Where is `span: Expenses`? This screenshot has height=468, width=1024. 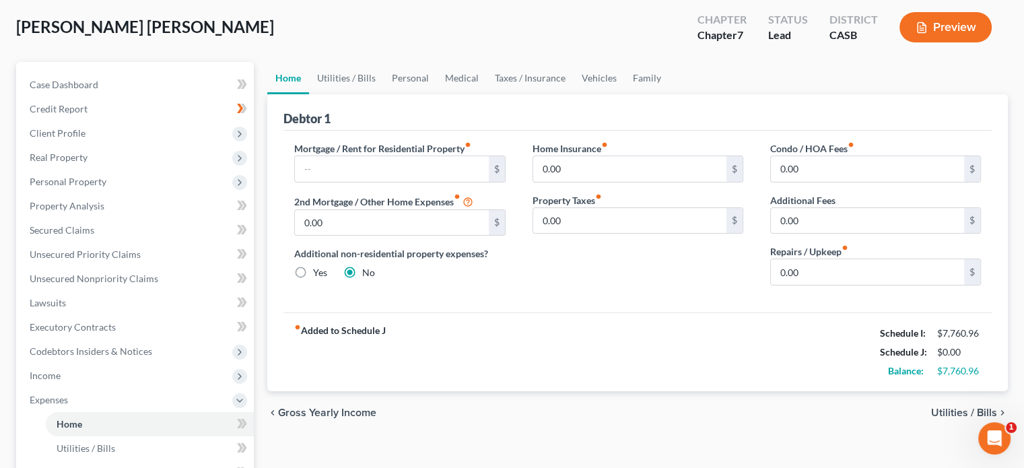 span: Expenses is located at coordinates (48, 399).